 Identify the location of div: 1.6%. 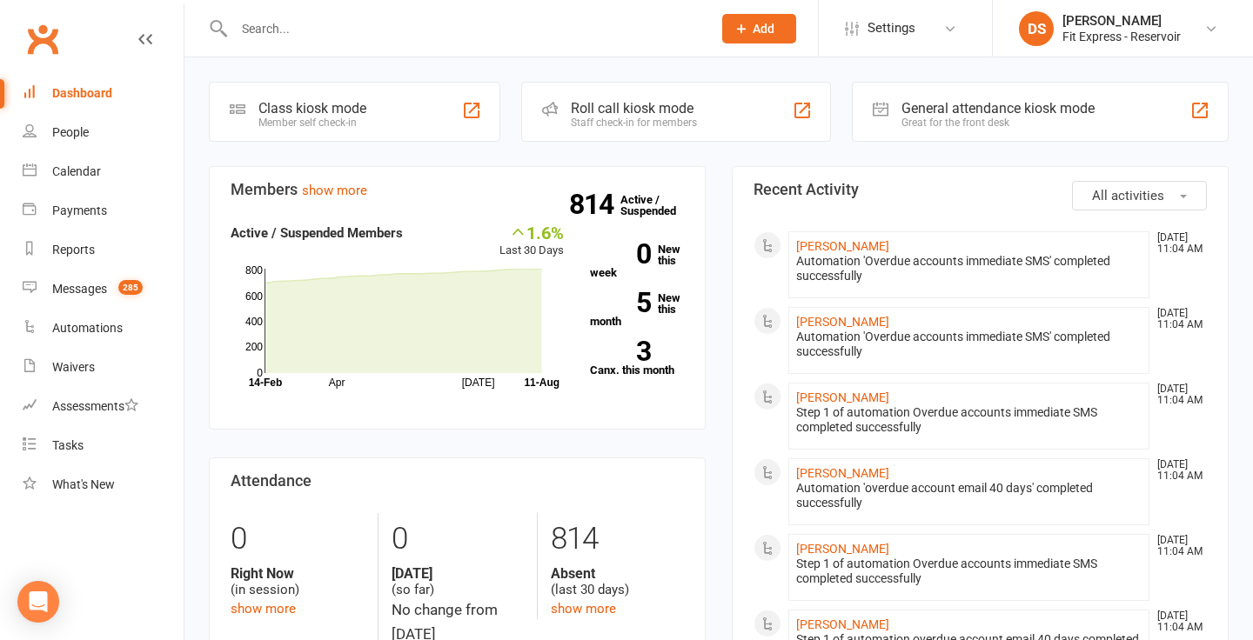
(532, 232).